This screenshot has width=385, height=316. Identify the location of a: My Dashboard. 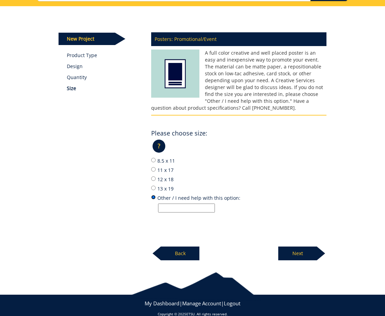
(162, 303).